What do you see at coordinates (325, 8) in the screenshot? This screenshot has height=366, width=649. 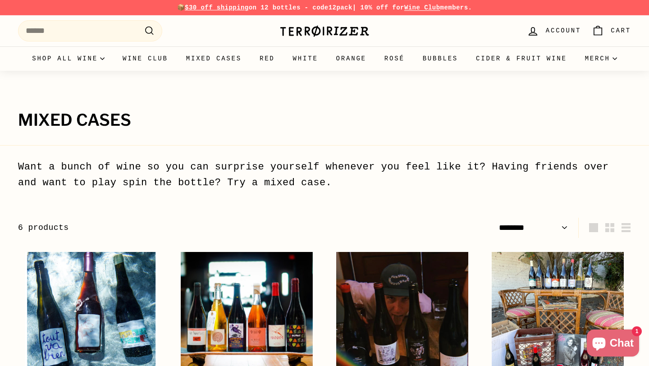 I see `p: 📦 on 12 bottles - code | 10% off for members.` at bounding box center [325, 8].